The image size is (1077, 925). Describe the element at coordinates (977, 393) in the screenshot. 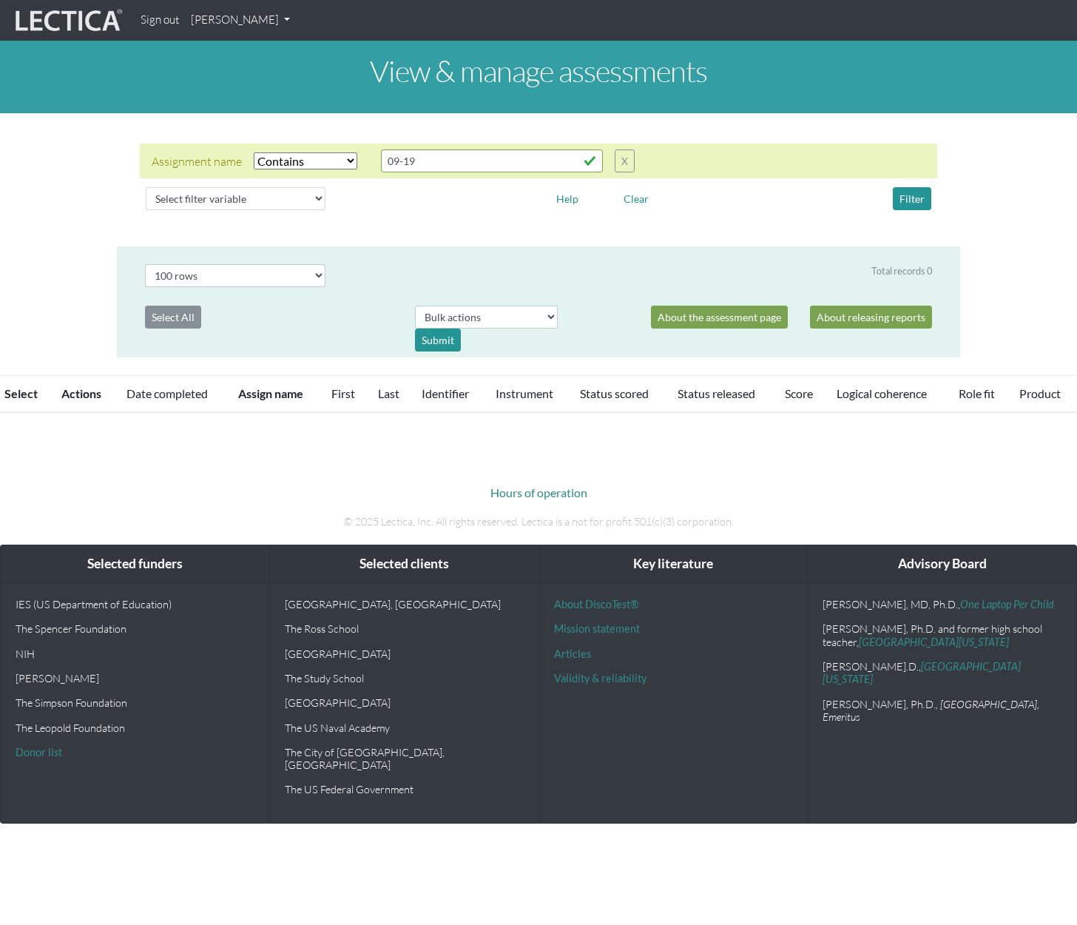

I see `a: Role fit` at that location.